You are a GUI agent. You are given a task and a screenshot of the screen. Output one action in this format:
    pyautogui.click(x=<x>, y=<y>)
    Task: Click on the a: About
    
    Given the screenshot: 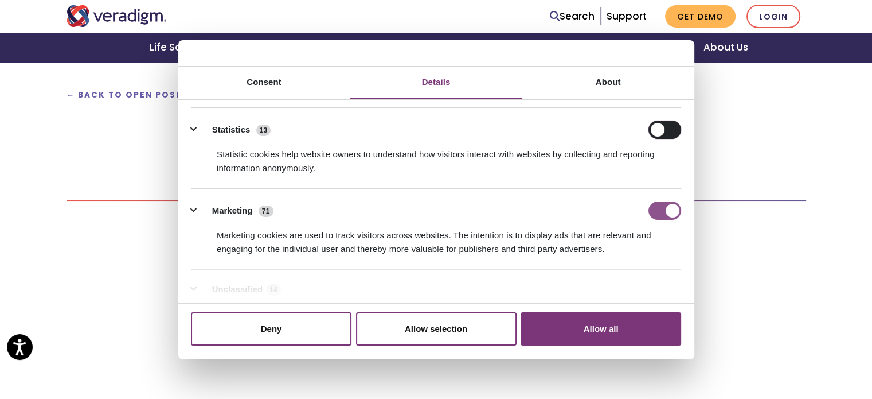 What is the action you would take?
    pyautogui.click(x=608, y=83)
    